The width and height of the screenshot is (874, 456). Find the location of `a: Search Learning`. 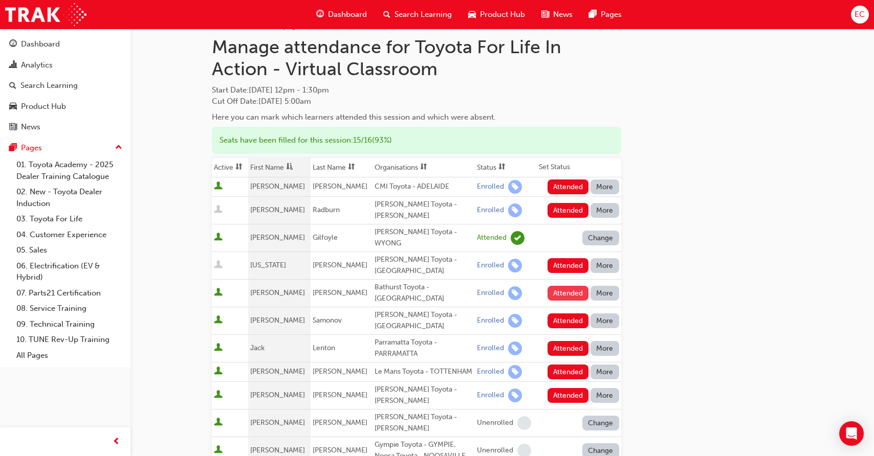

a: Search Learning is located at coordinates (65, 85).